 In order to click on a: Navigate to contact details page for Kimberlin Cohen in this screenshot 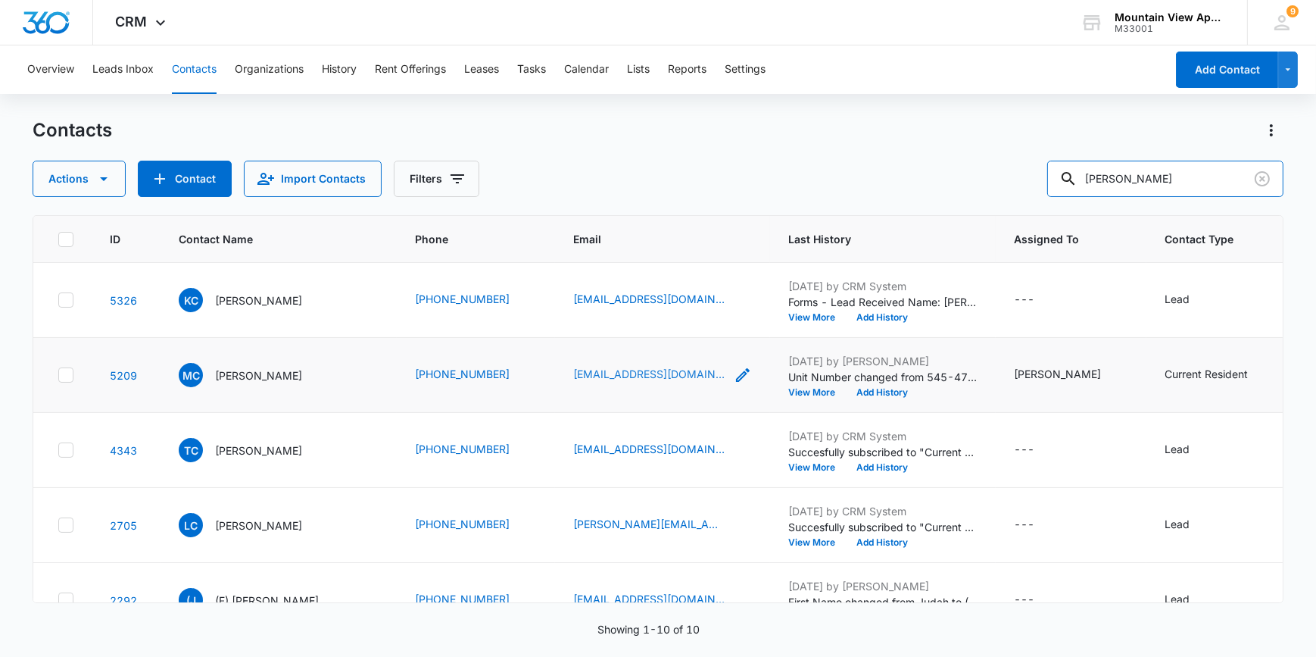, I will do `click(123, 300)`.